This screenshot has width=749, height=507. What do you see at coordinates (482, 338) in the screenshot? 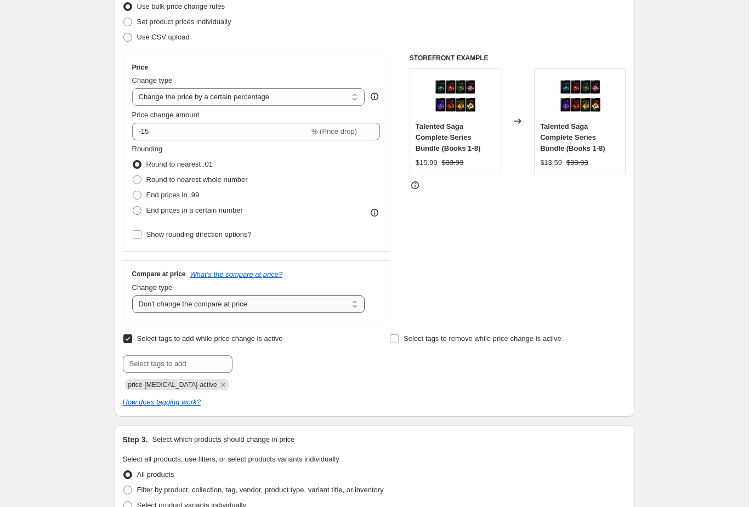
I see `span: Select tags to remove while price change is active` at bounding box center [482, 338].